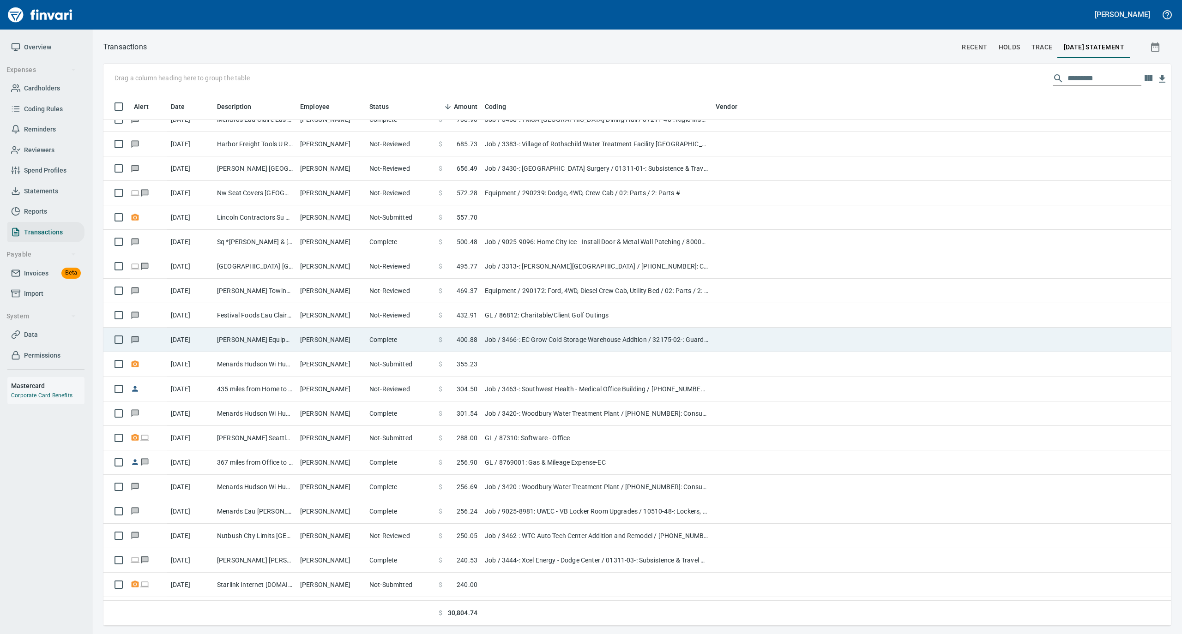 This screenshot has width=1182, height=634. What do you see at coordinates (596, 560) in the screenshot?
I see `td: Job / 3444-: Xcel Energy - Dodge Center / 01311-03-: Subsistence & Travel Concrete / 8: Indirects` at bounding box center [596, 560].